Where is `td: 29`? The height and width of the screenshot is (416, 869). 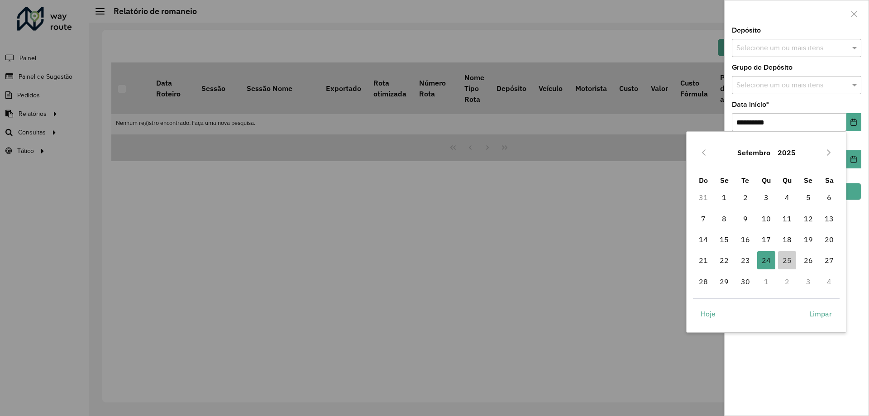 td: 29 is located at coordinates (725, 282).